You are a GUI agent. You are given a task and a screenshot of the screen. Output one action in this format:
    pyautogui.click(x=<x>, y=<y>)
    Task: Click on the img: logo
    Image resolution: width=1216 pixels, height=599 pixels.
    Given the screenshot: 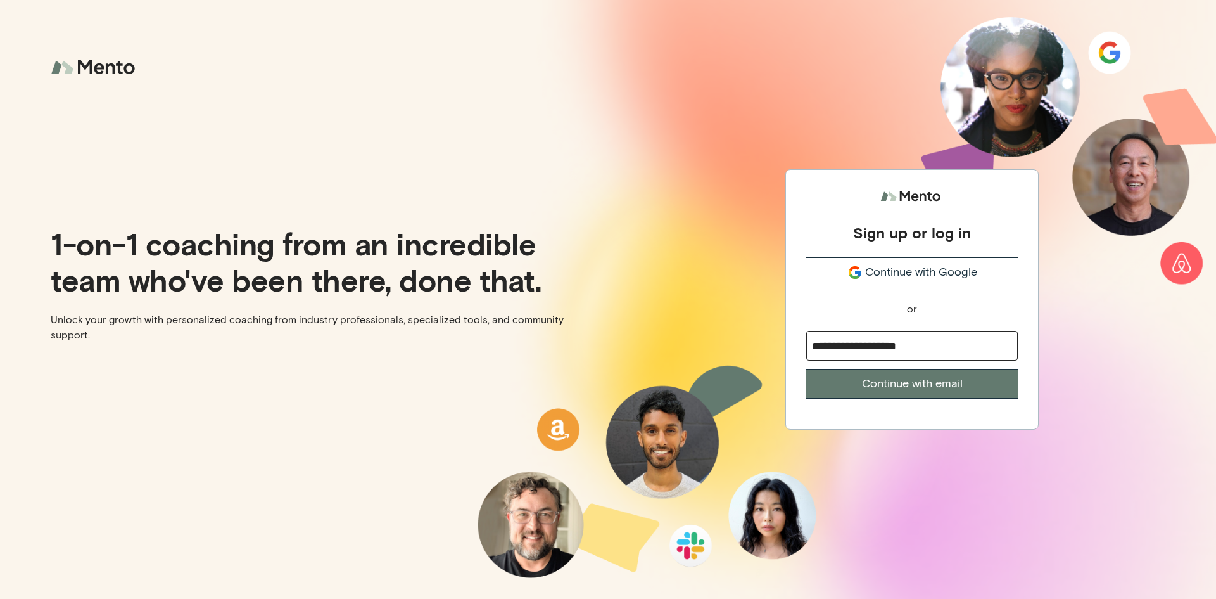 What is the action you would take?
    pyautogui.click(x=95, y=67)
    